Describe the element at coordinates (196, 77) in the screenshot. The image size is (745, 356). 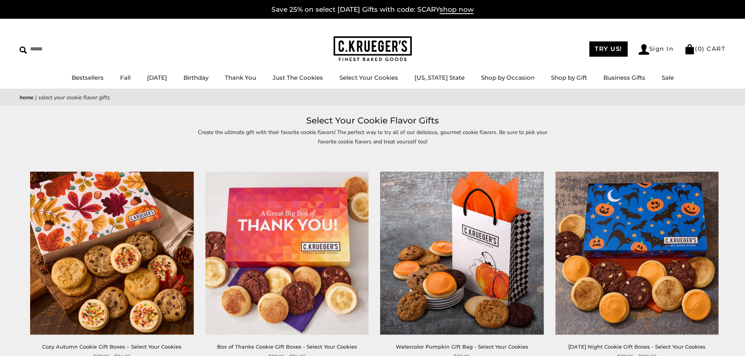
I see `a: Birthday` at that location.